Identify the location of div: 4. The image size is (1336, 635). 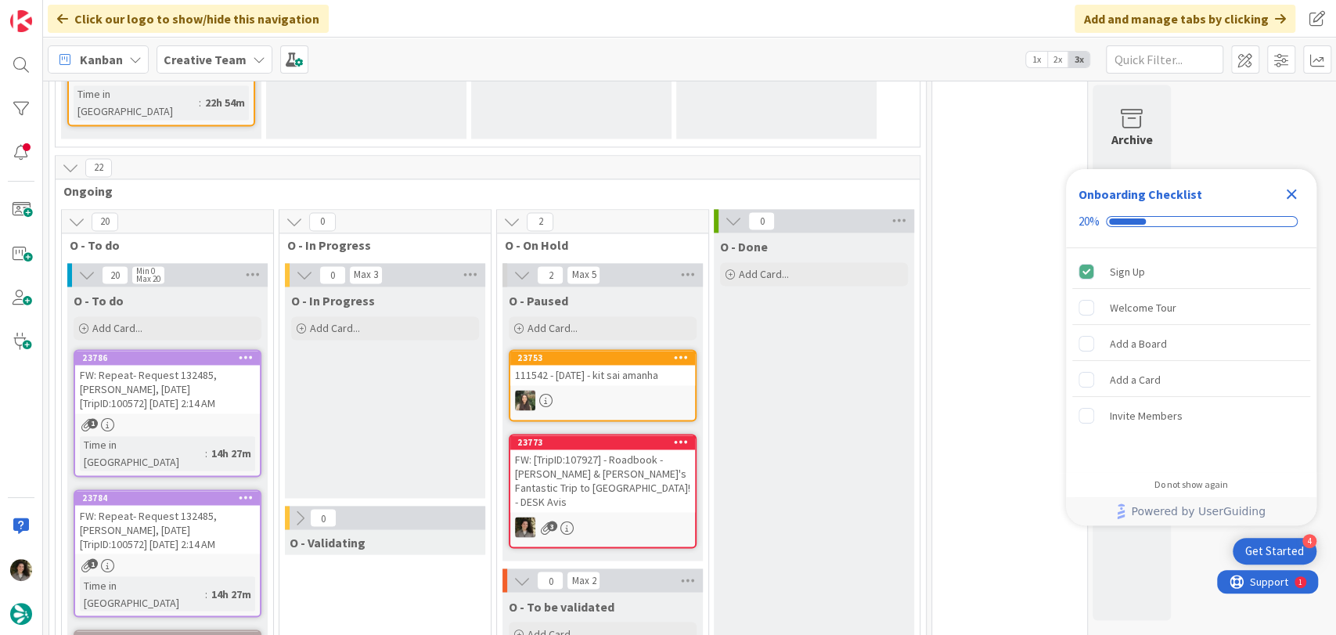
(1310, 541).